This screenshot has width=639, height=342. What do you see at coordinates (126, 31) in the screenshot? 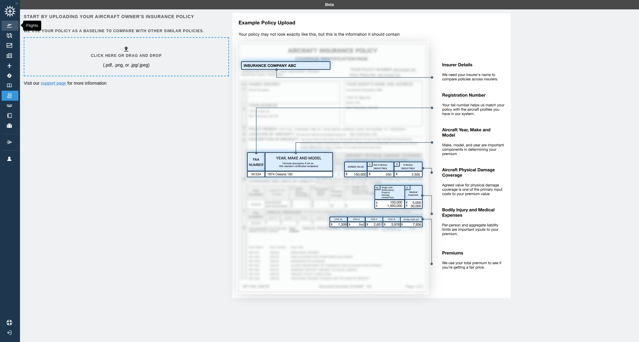
I see `h6: We use your policy as a baseline to compare with other similar policies.` at bounding box center [126, 31].